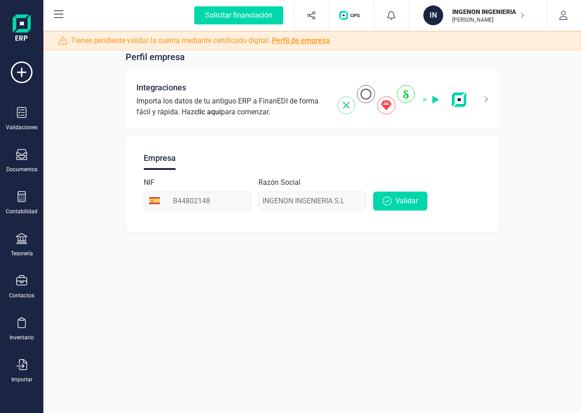  What do you see at coordinates (22, 254) in the screenshot?
I see `div: Tesorería` at bounding box center [22, 254].